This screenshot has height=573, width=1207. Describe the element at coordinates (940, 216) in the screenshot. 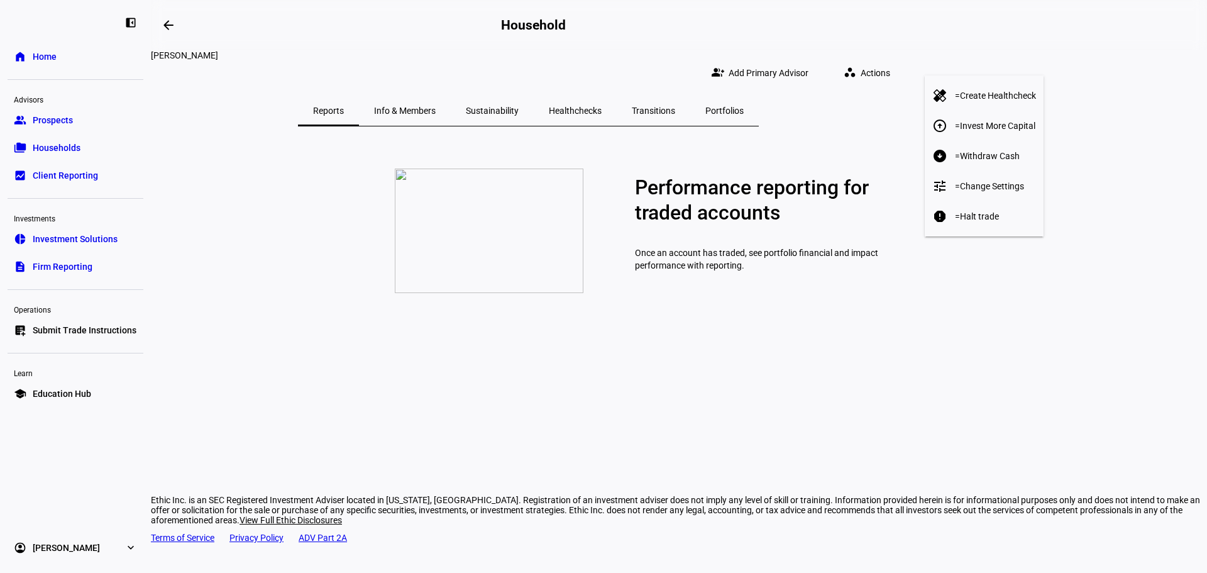

I see `mat-icon: report` at that location.